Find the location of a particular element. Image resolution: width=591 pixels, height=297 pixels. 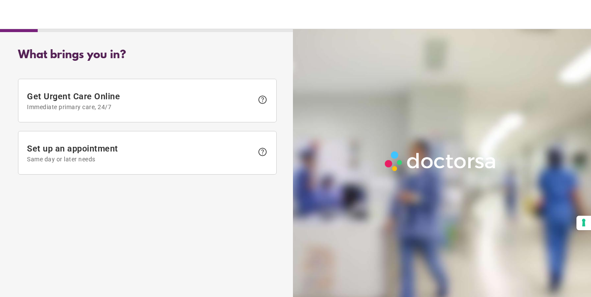

span: Immediate primary care, 24/7 is located at coordinates (140, 107).